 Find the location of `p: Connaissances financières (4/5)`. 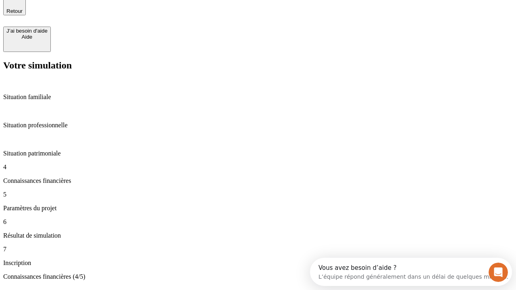

p: Connaissances financières (4/5) is located at coordinates (258, 277).